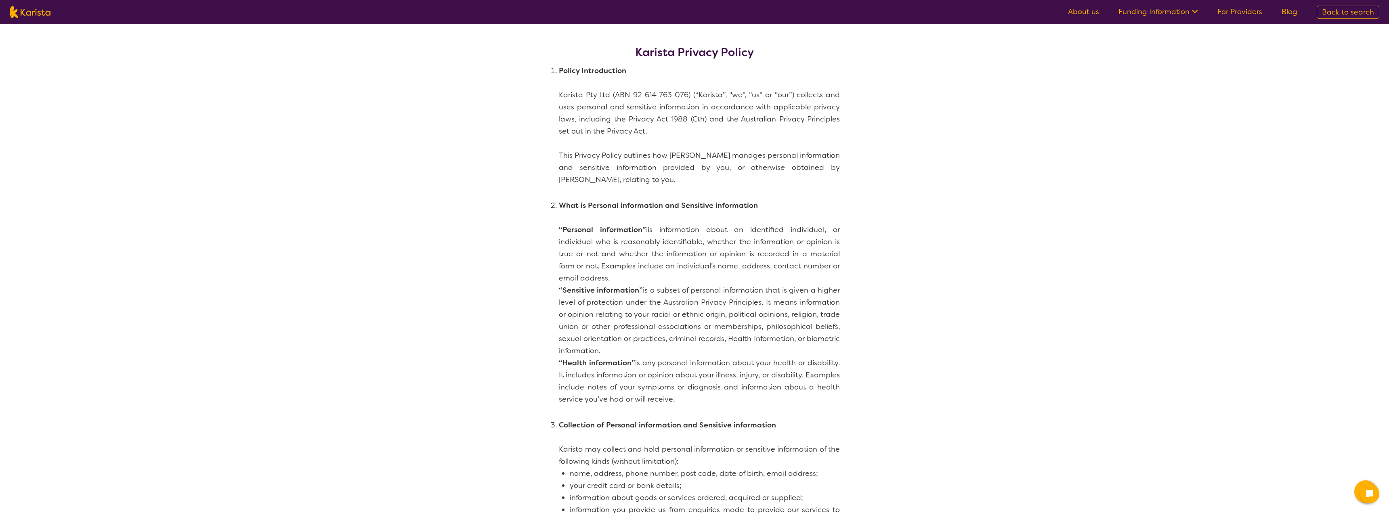  Describe the element at coordinates (658, 206) in the screenshot. I see `b: What is Personal information and Sensitive information` at that location.